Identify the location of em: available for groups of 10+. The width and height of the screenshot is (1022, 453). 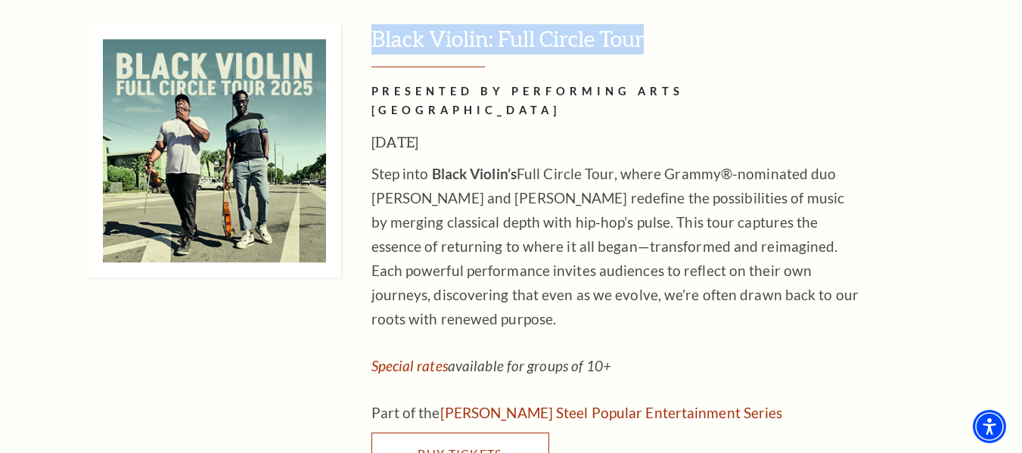
(492, 365).